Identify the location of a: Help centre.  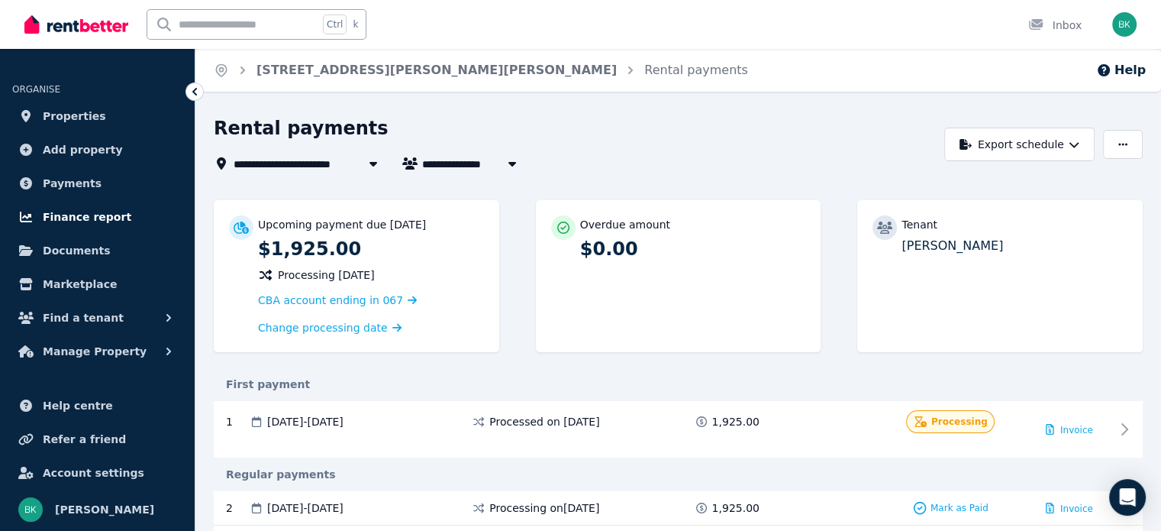
(97, 405).